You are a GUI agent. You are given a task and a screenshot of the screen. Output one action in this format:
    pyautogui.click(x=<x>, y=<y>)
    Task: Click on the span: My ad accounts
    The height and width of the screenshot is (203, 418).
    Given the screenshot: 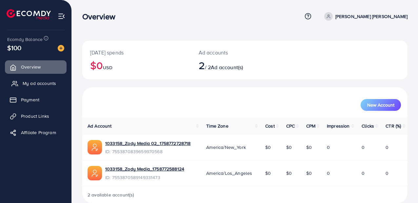 What is the action you would take?
    pyautogui.click(x=39, y=83)
    